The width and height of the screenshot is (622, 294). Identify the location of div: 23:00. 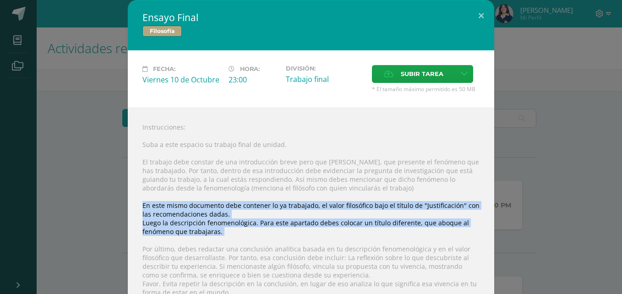
(253, 80).